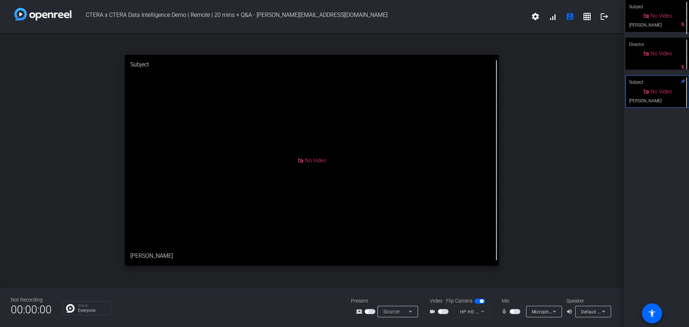  I want to click on img: white-gradient.svg, so click(43, 14).